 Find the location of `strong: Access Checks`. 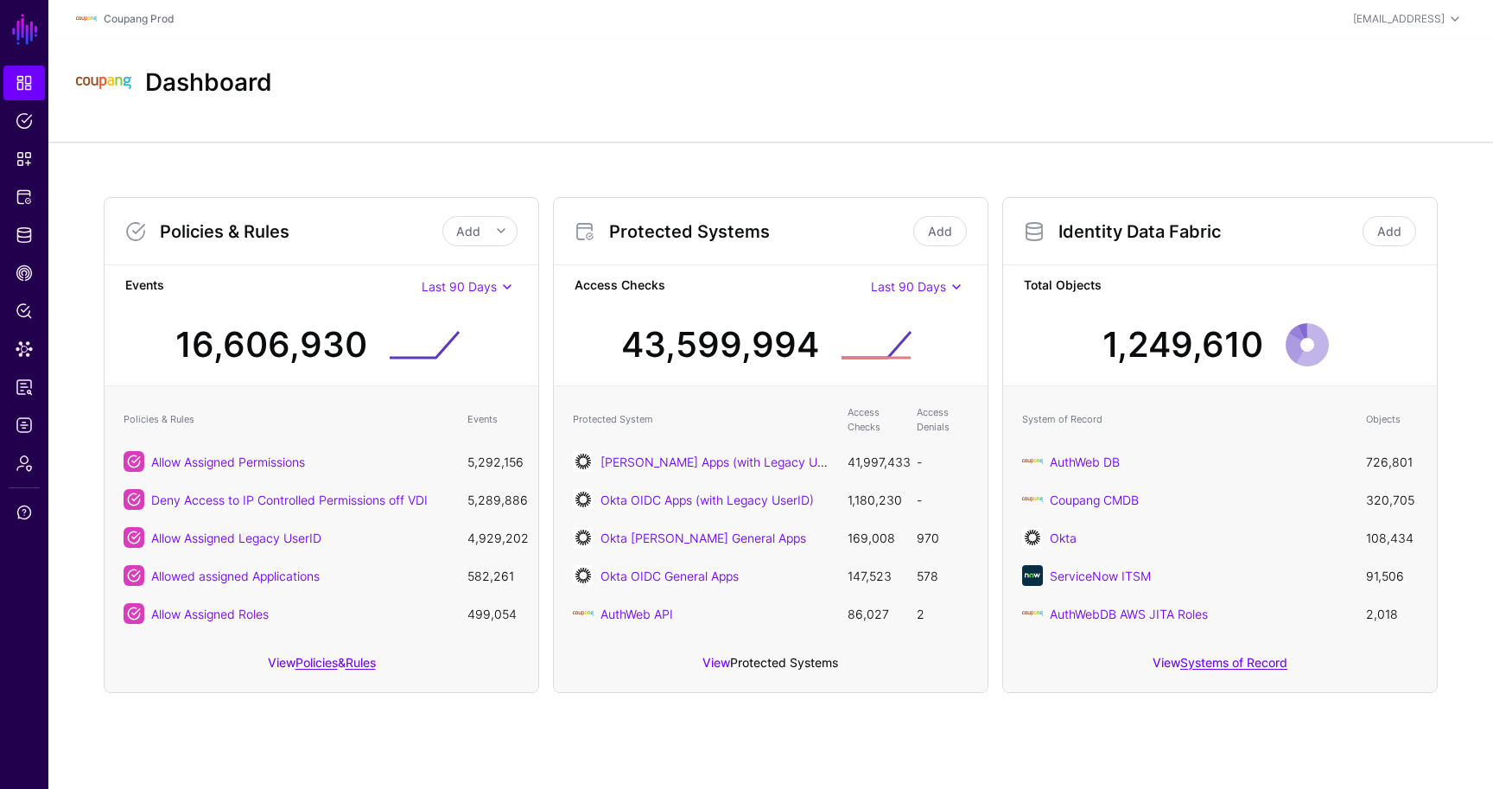

strong: Access Checks is located at coordinates (722, 286).